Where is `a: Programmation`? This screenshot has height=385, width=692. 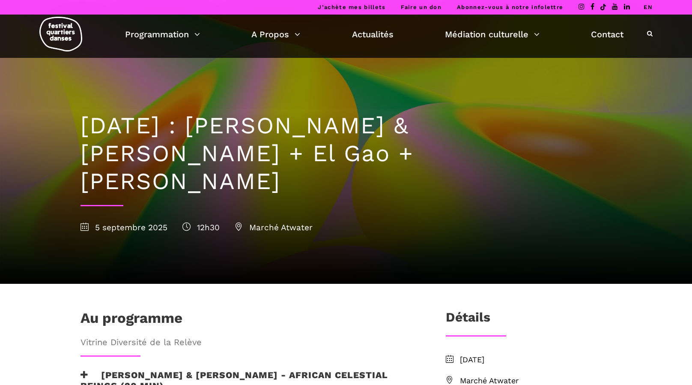 a: Programmation is located at coordinates (162, 34).